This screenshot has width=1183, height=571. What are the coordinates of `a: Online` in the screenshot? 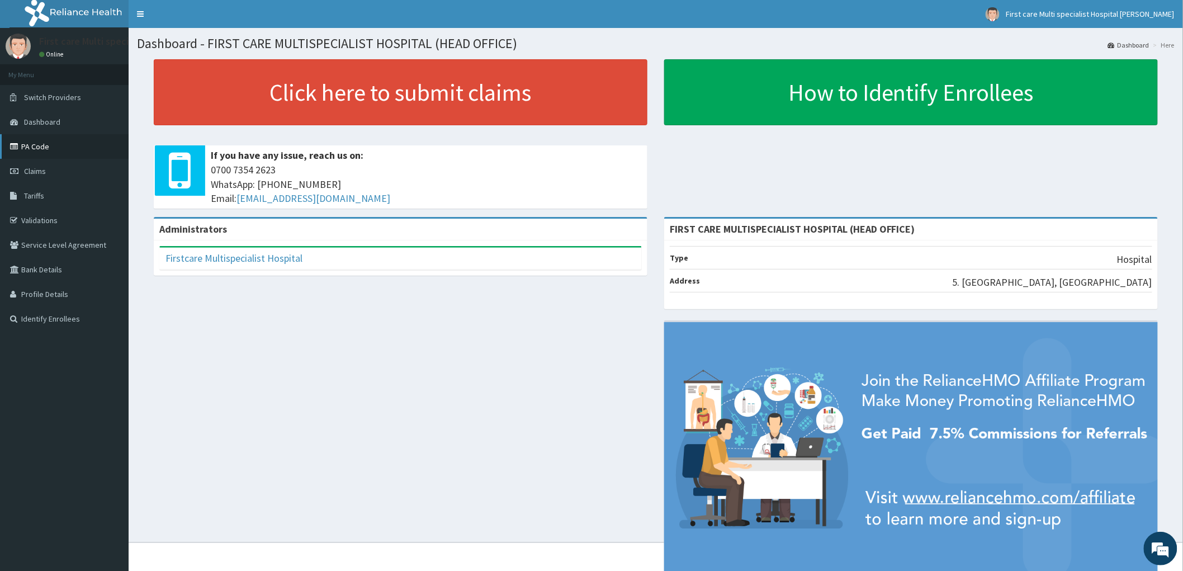 It's located at (53, 54).